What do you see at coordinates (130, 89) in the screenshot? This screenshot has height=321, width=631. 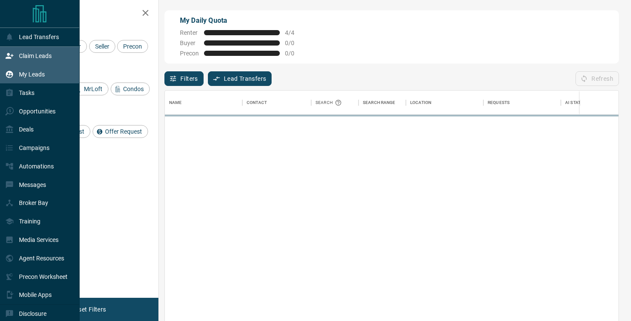 I see `div: Condos` at bounding box center [130, 89].